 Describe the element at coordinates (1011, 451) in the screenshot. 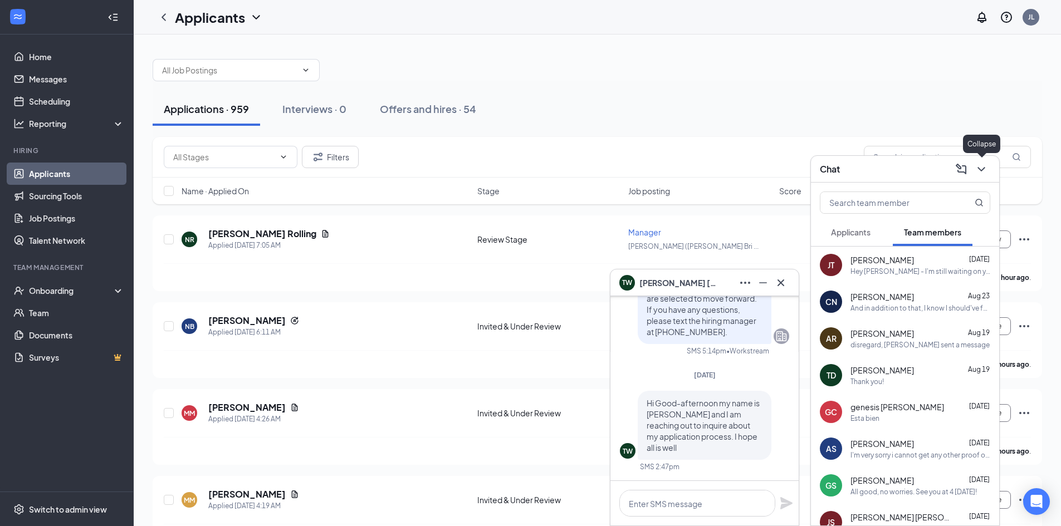

I see `b: 4 hours ago` at that location.